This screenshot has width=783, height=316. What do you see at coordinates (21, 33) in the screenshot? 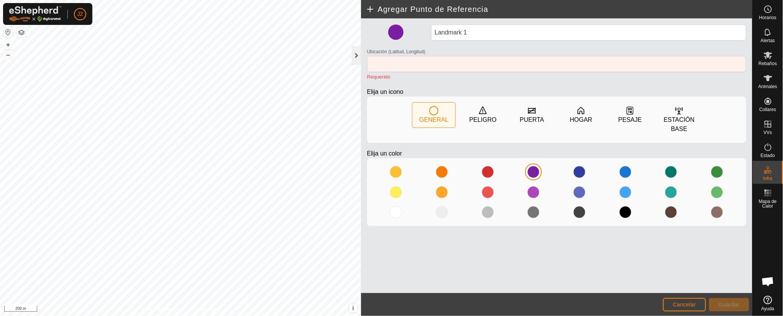
I see `button: Capas del Mapa` at bounding box center [21, 33].